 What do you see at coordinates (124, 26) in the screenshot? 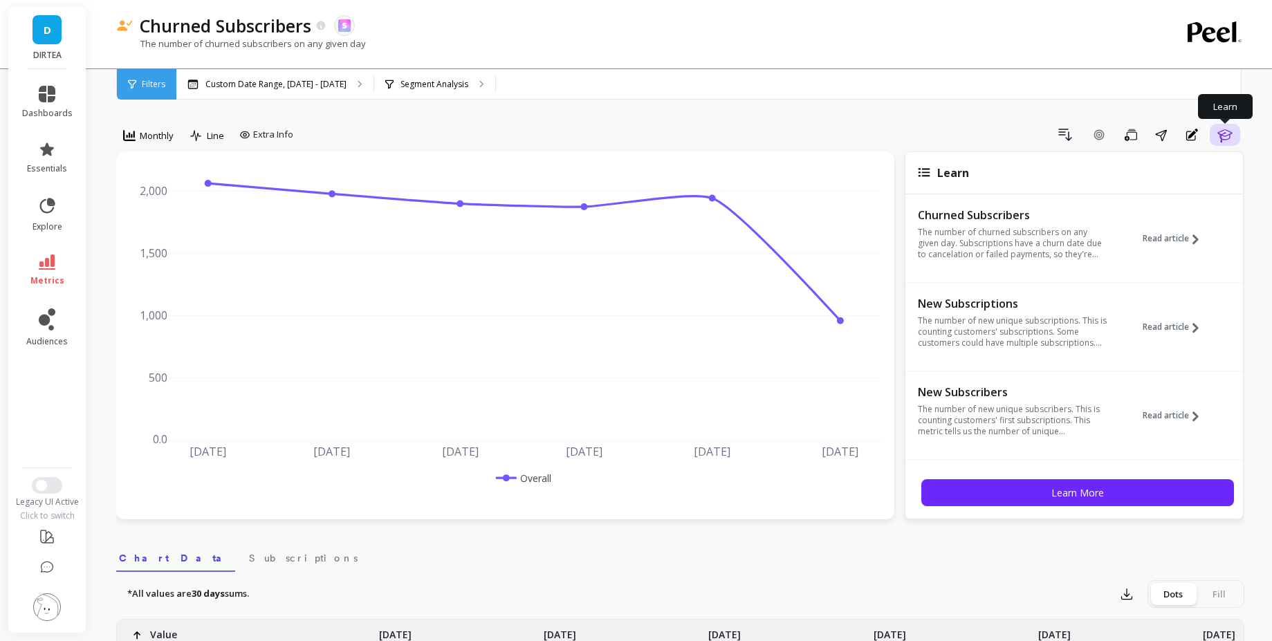
I see `img: header icon` at bounding box center [124, 26].